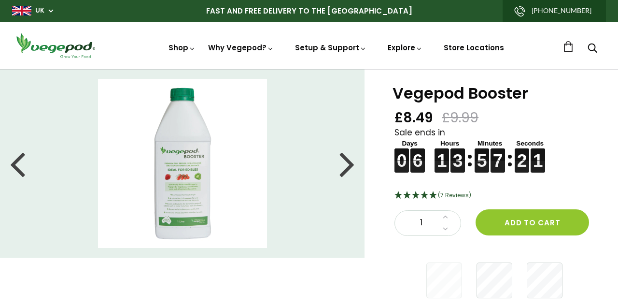 The width and height of the screenshot is (618, 308). I want to click on div: 5 Stars - 7 Reviews, so click(494, 196).